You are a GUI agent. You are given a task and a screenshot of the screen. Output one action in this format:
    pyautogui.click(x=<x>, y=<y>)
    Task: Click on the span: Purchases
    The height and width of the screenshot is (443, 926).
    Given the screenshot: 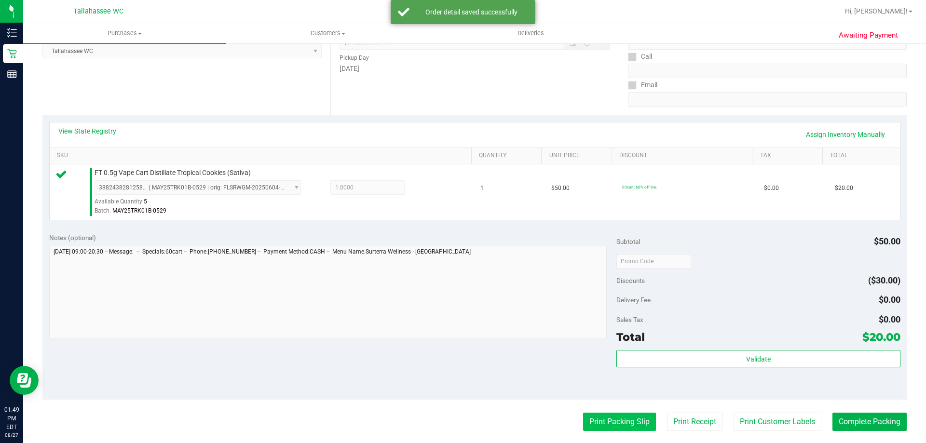 What is the action you would take?
    pyautogui.click(x=124, y=33)
    